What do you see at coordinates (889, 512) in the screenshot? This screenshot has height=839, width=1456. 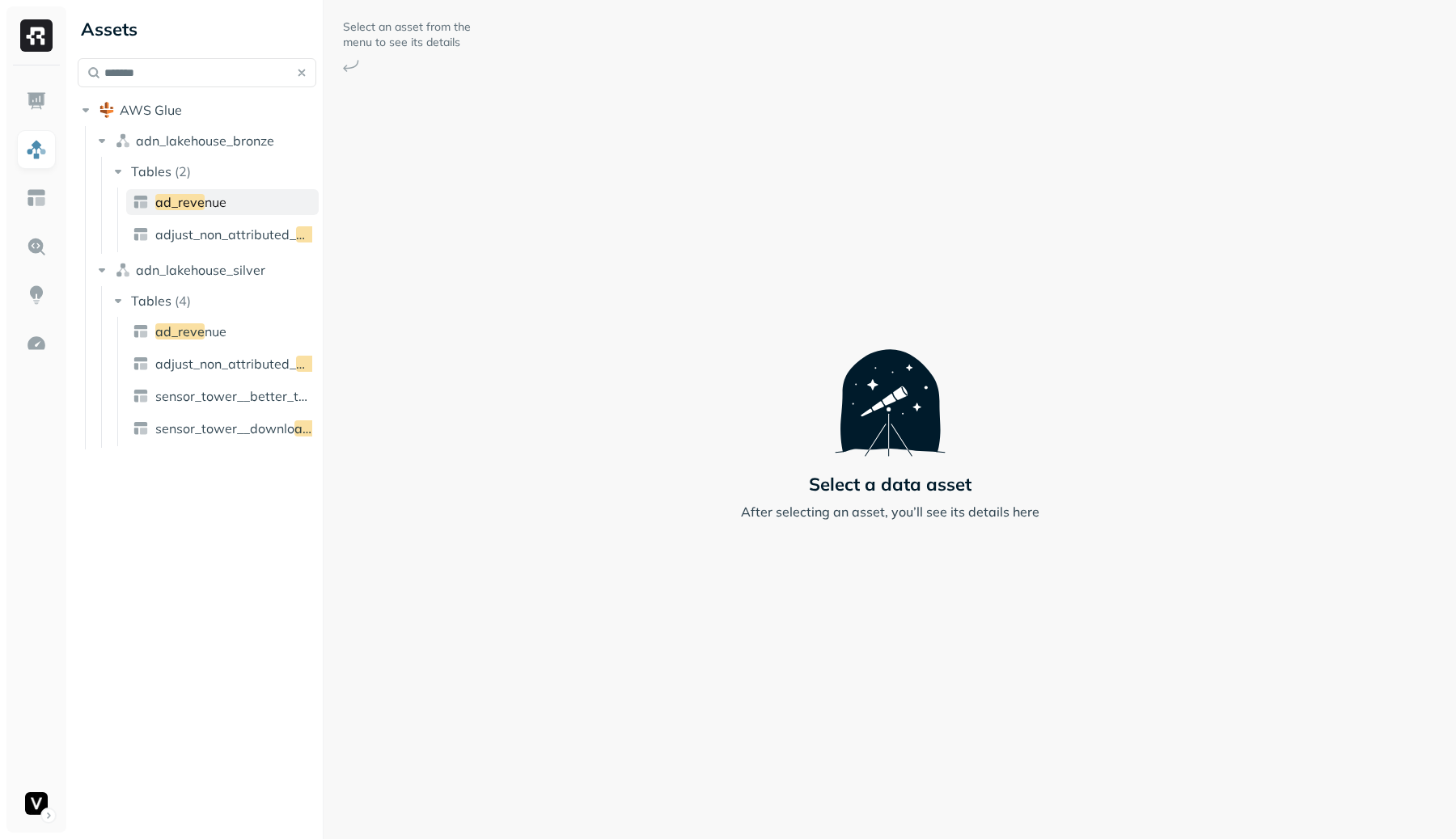 I see `p: After selecting an asset, you’ll see its details here` at bounding box center [889, 512].